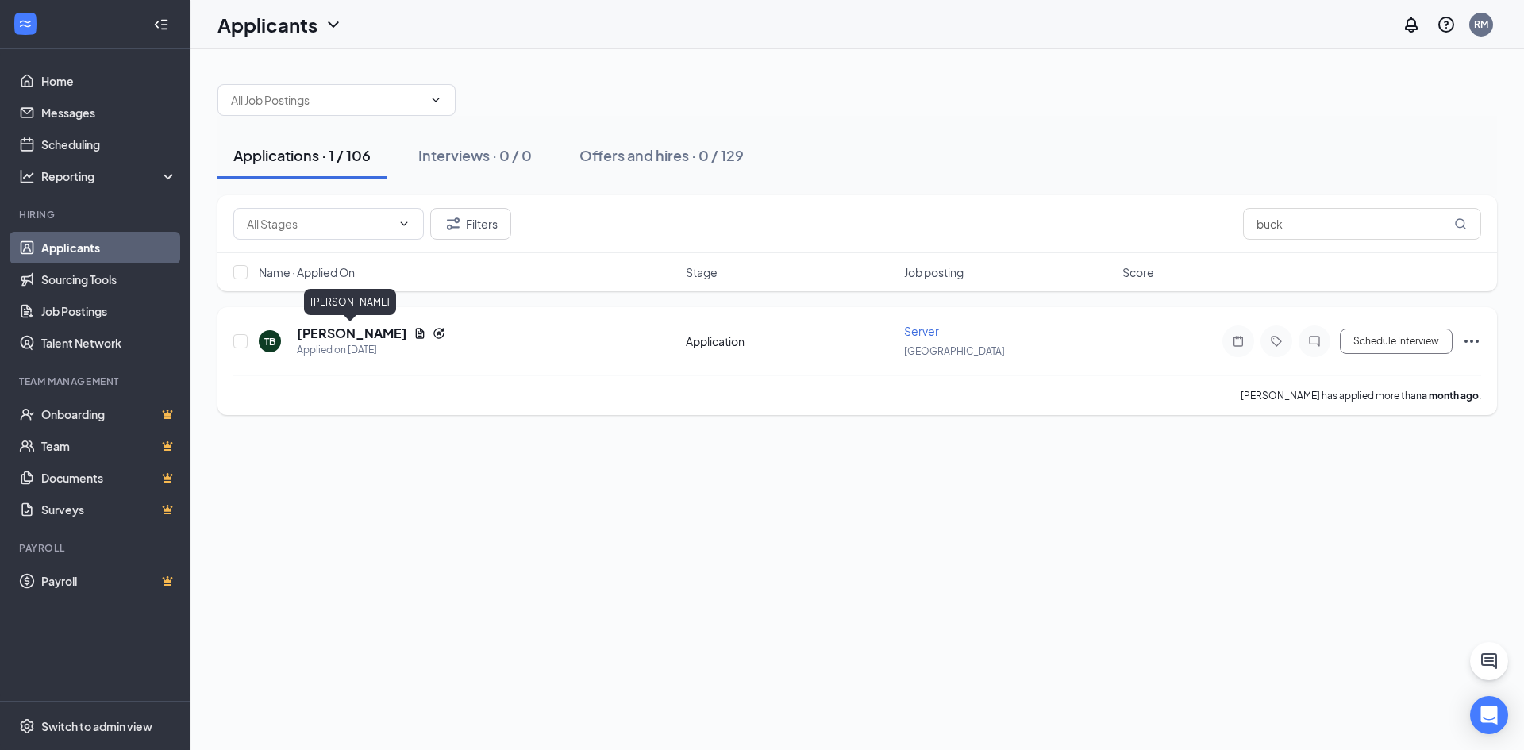 The width and height of the screenshot is (1524, 750). Describe the element at coordinates (96, 381) in the screenshot. I see `div: Team Management` at that location.